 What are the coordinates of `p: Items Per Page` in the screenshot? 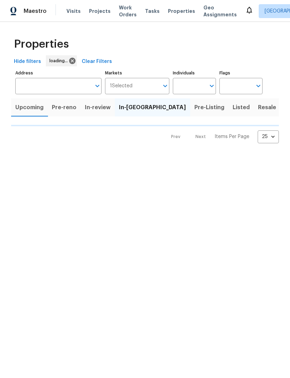 It's located at (232, 137).